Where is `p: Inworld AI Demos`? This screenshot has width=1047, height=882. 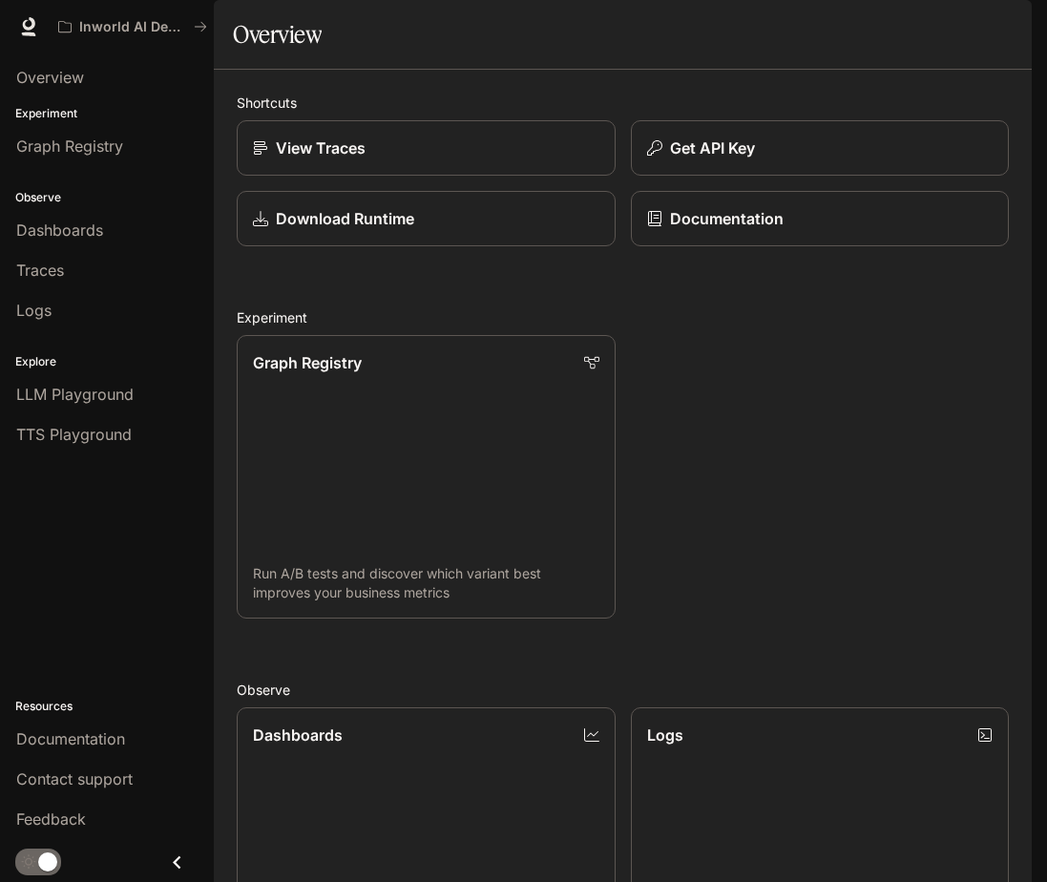 p: Inworld AI Demos is located at coordinates (133, 27).